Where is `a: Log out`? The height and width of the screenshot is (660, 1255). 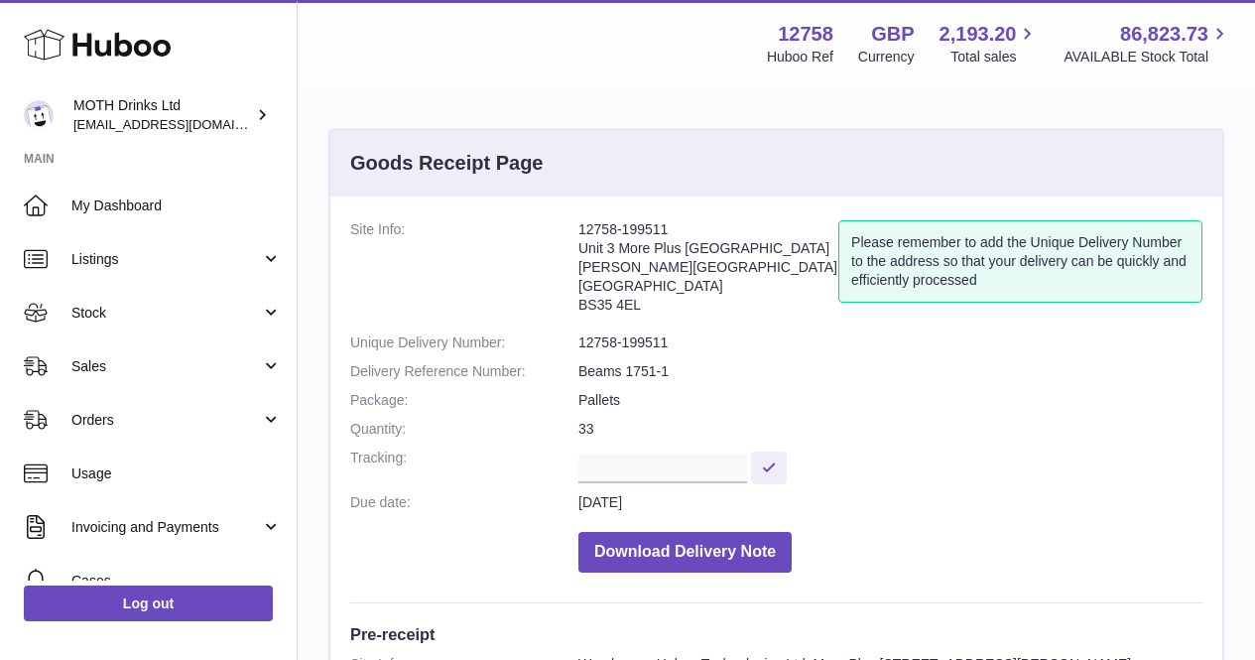
a: Log out is located at coordinates (148, 603).